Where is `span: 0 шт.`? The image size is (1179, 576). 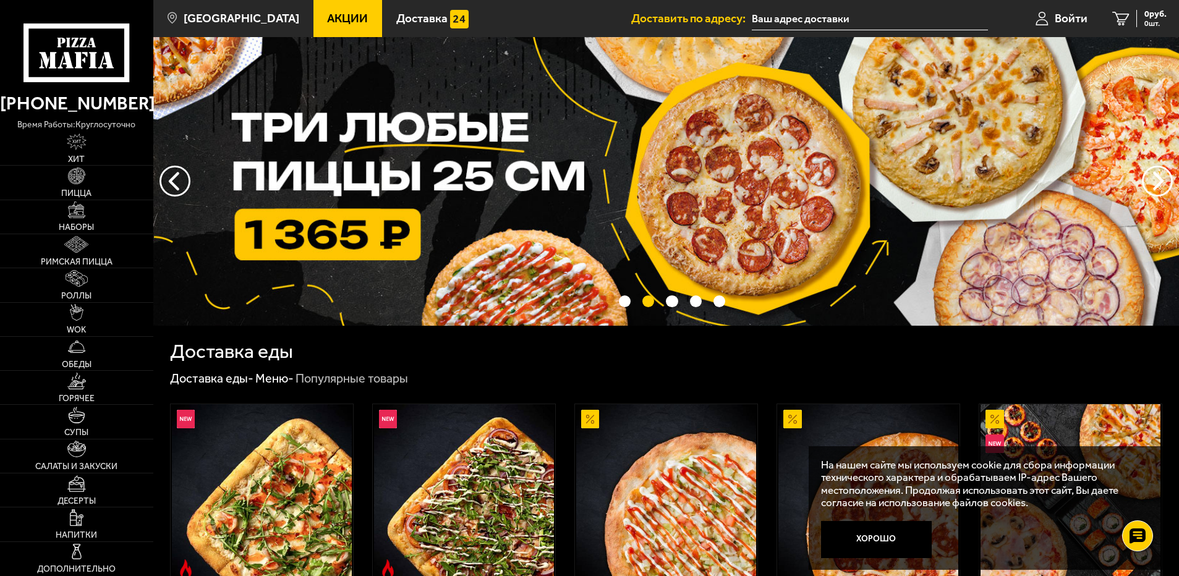
span: 0 шт. is located at coordinates (1155, 23).